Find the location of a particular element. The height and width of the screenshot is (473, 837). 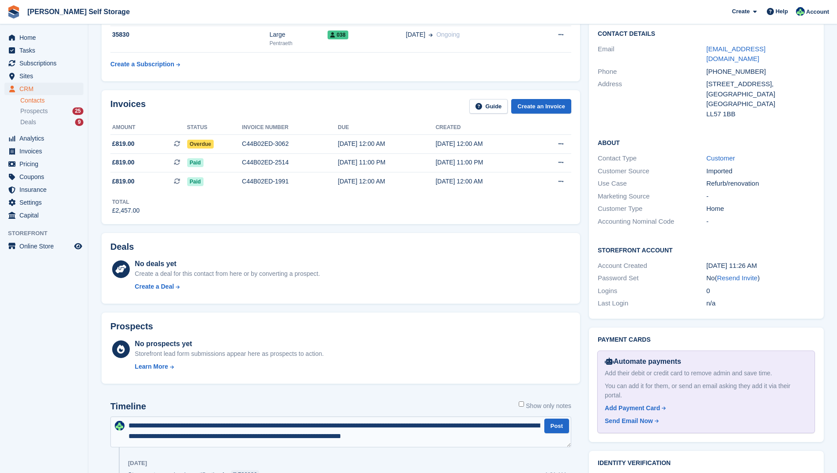

span: Ongoing is located at coordinates (448, 34).